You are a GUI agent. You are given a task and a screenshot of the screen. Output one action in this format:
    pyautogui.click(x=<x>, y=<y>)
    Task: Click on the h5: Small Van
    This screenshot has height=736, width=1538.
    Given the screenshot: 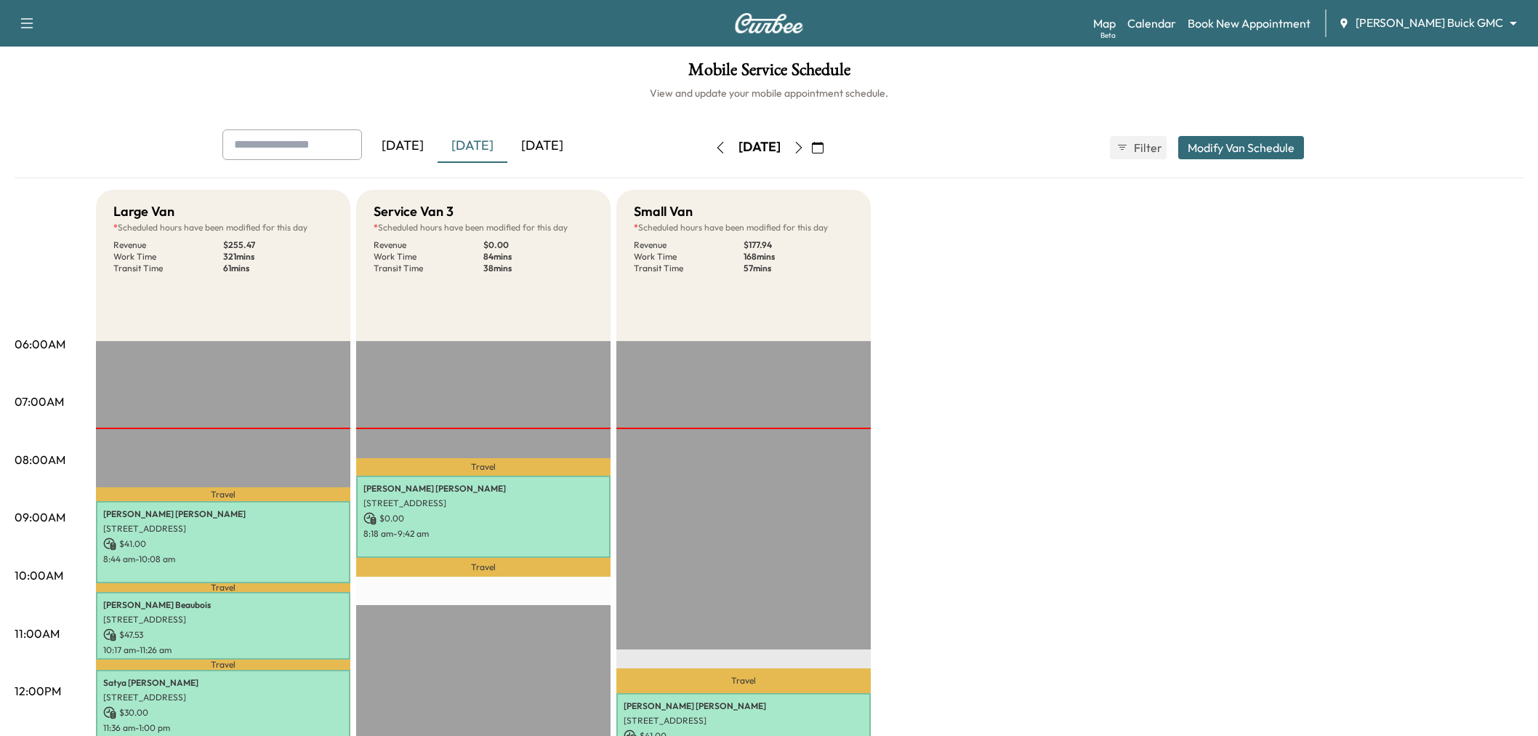 What is the action you would take?
    pyautogui.click(x=663, y=212)
    